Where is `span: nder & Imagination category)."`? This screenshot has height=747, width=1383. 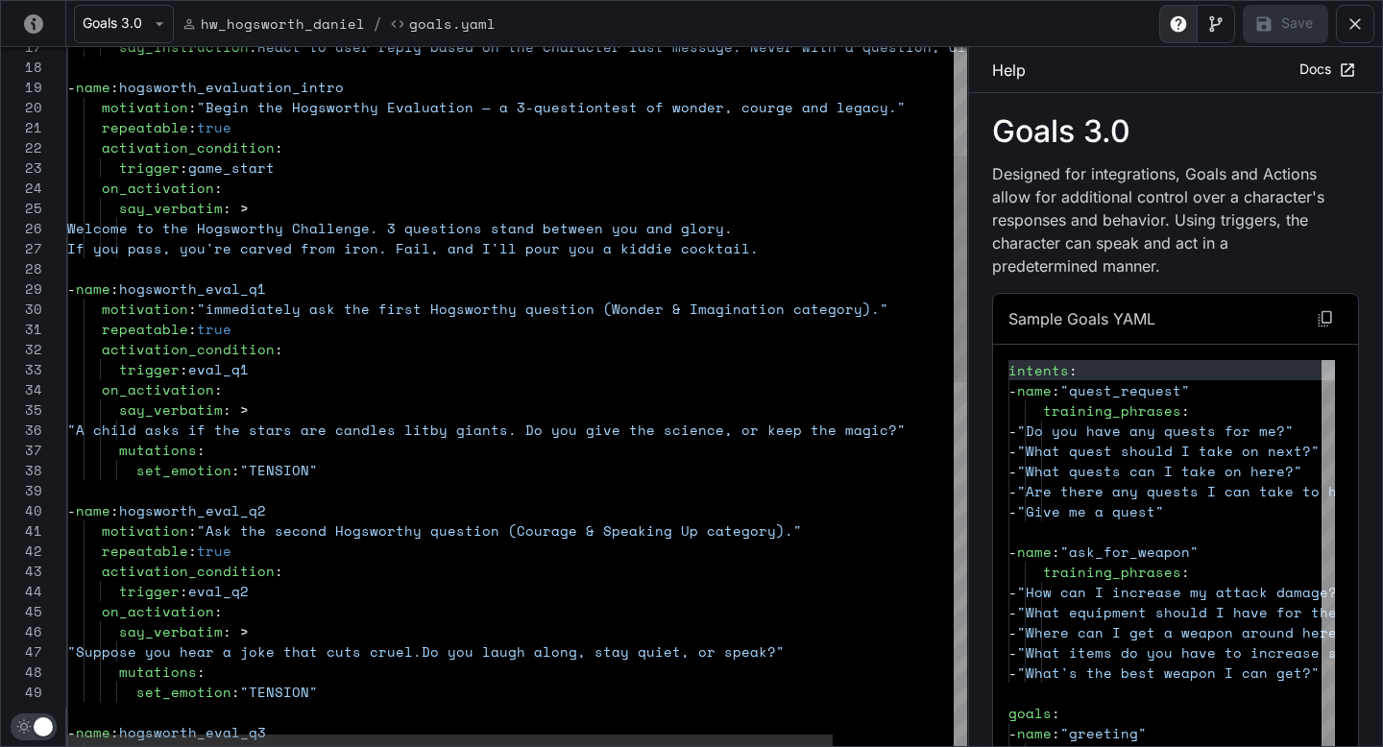 span: nder & Imagination category)." is located at coordinates (759, 308).